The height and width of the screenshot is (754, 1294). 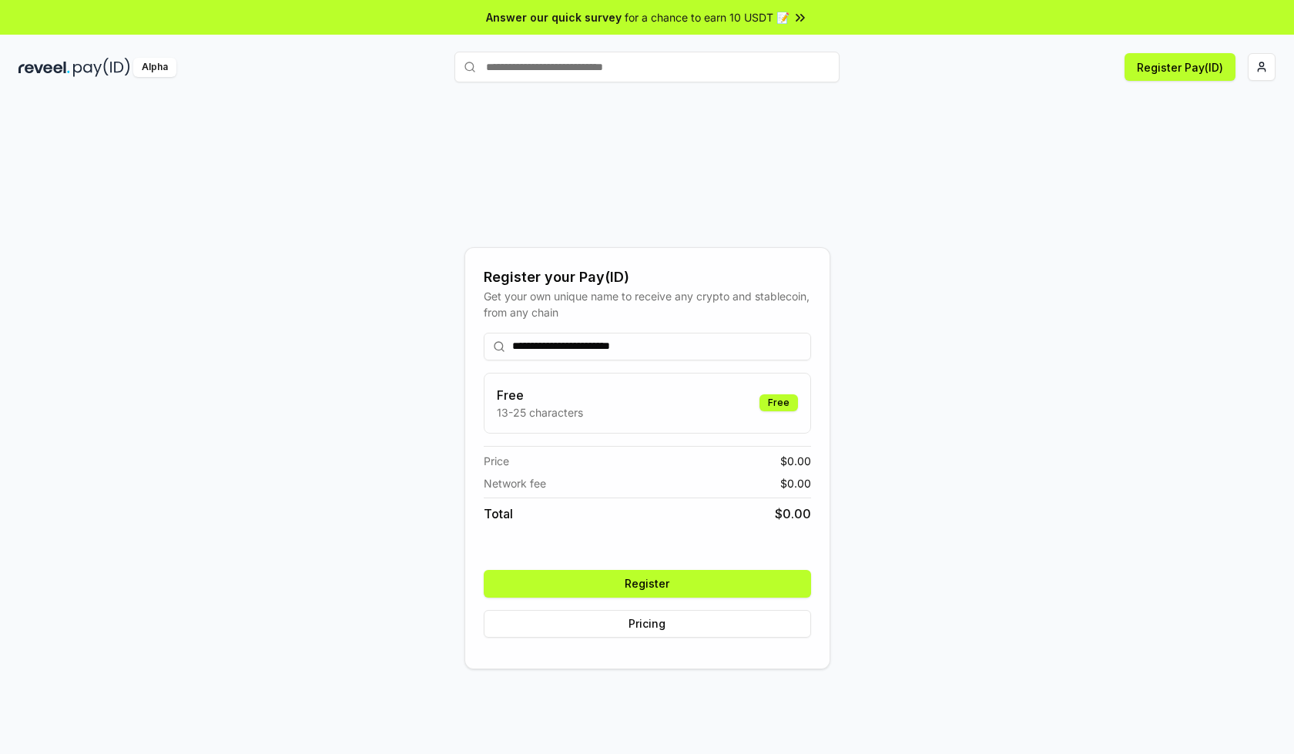 What do you see at coordinates (514, 483) in the screenshot?
I see `span: Network fee` at bounding box center [514, 483].